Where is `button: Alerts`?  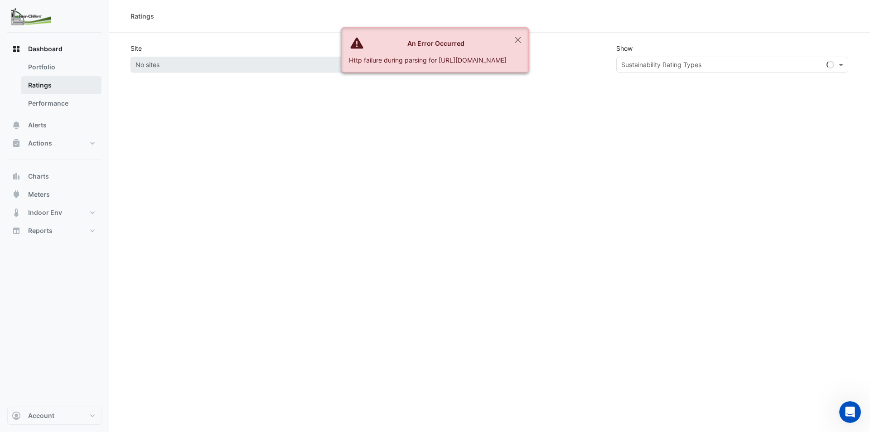 button: Alerts is located at coordinates (54, 125).